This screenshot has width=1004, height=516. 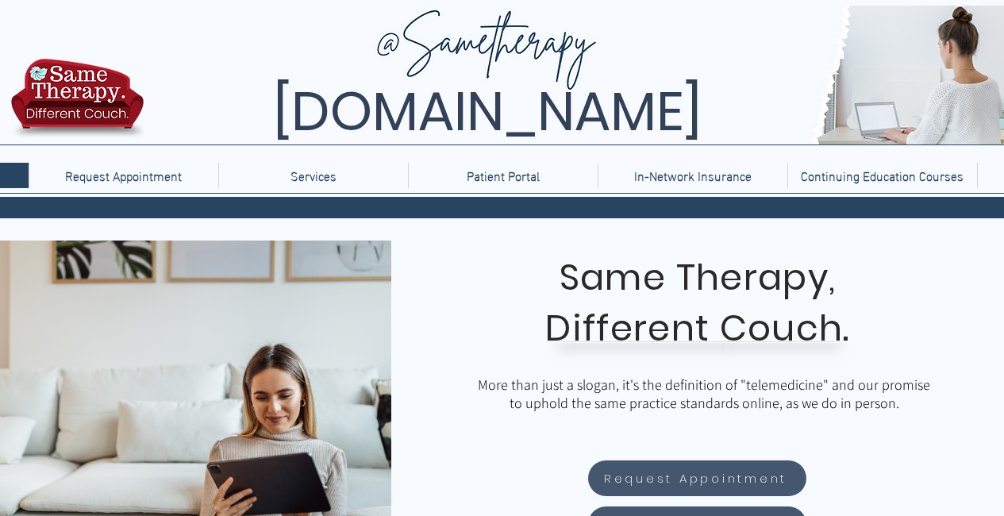 I want to click on img: TBH.US, so click(x=77, y=103).